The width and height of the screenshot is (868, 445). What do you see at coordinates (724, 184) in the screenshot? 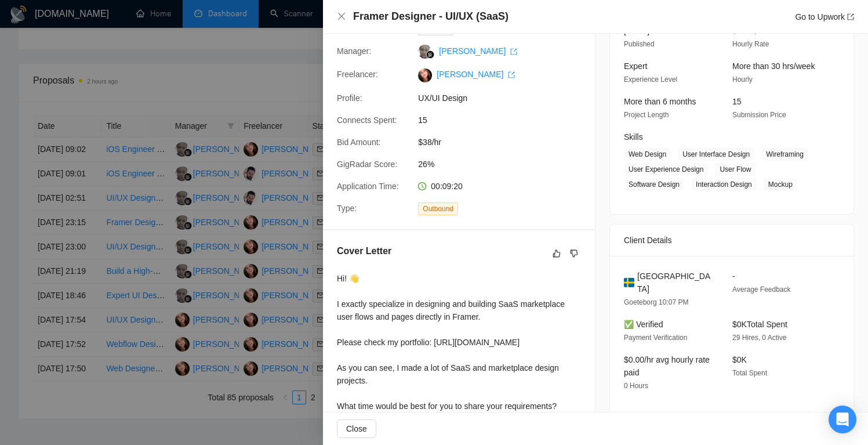
I see `span: Interaction Design` at bounding box center [724, 184].